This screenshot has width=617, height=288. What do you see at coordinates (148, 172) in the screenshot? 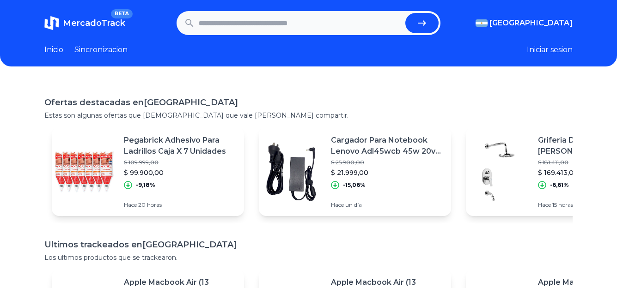
I see `a: Featured imagePegabrick Adhesivo Para Ladrillos Caja X 7 Unidades$ 109.999,00$ 99.900,00-9,18%Hac...` at bounding box center [148, 172].